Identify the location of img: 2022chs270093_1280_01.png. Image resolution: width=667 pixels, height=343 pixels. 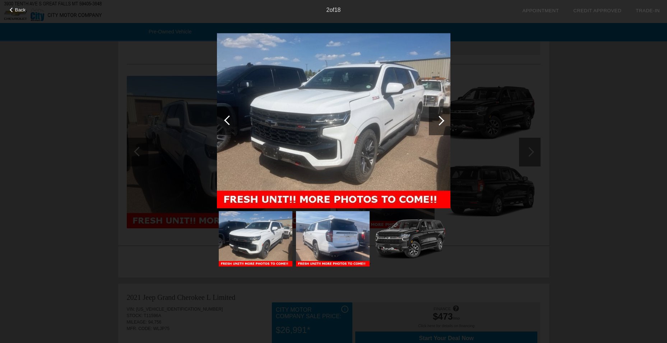
(410, 239).